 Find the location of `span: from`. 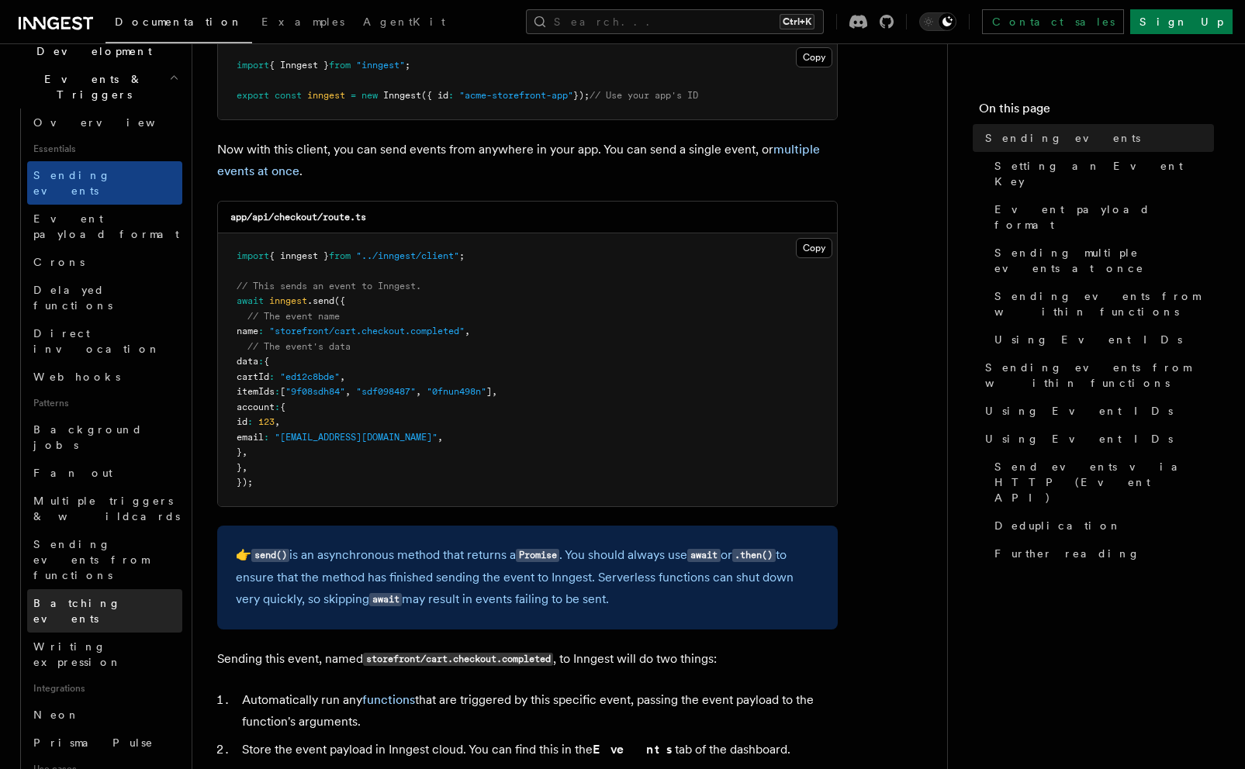

span: from is located at coordinates (340, 65).